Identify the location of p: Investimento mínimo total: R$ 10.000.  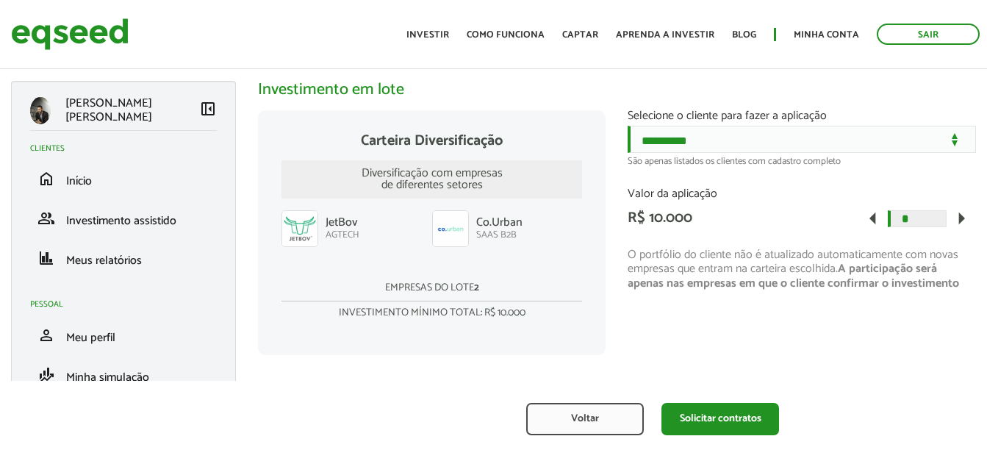
(432, 313).